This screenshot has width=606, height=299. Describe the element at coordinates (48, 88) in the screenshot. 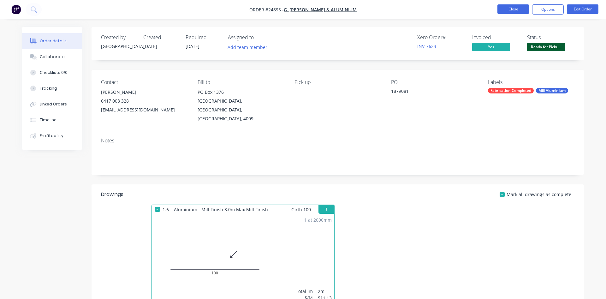

I see `div: Tracking` at that location.